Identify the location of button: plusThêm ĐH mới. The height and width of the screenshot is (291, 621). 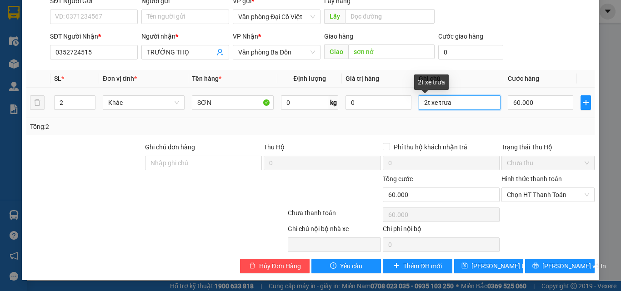
(417, 266).